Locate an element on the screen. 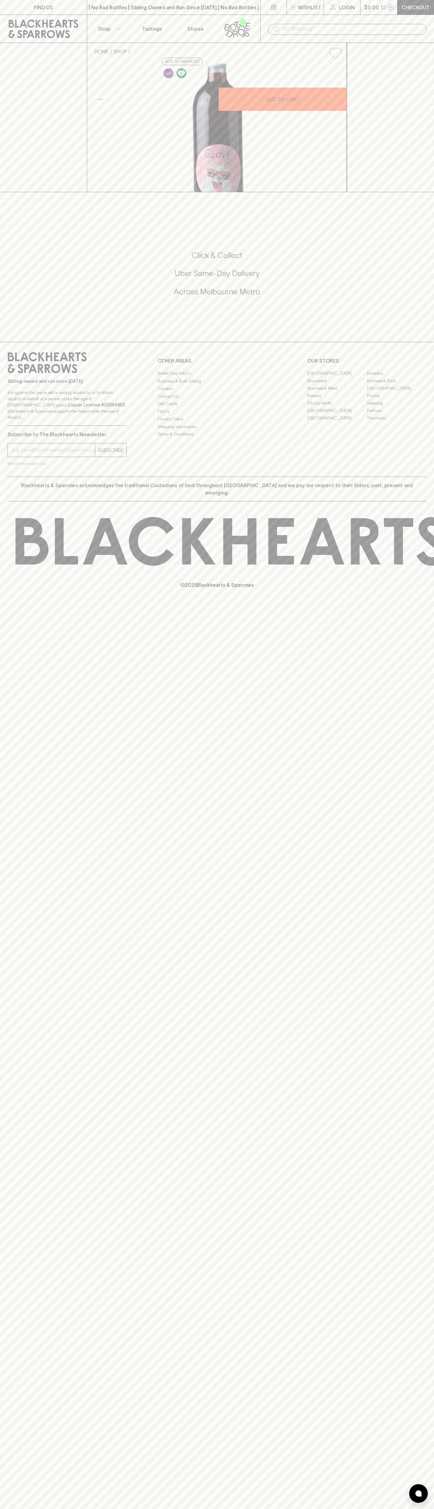 The height and width of the screenshot is (1509, 434). a: Elwood is located at coordinates (337, 396).